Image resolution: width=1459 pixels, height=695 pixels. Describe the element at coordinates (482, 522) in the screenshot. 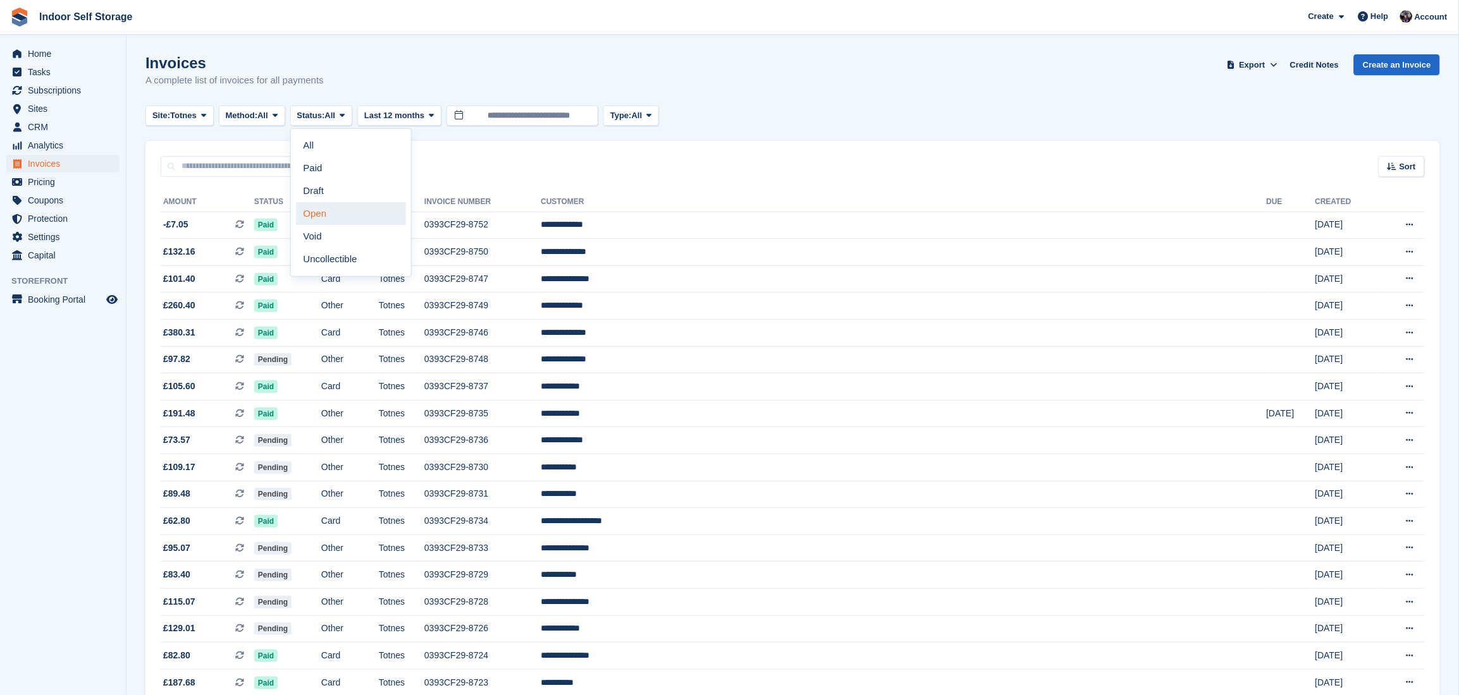

I see `td: 0393CF29-8734` at that location.